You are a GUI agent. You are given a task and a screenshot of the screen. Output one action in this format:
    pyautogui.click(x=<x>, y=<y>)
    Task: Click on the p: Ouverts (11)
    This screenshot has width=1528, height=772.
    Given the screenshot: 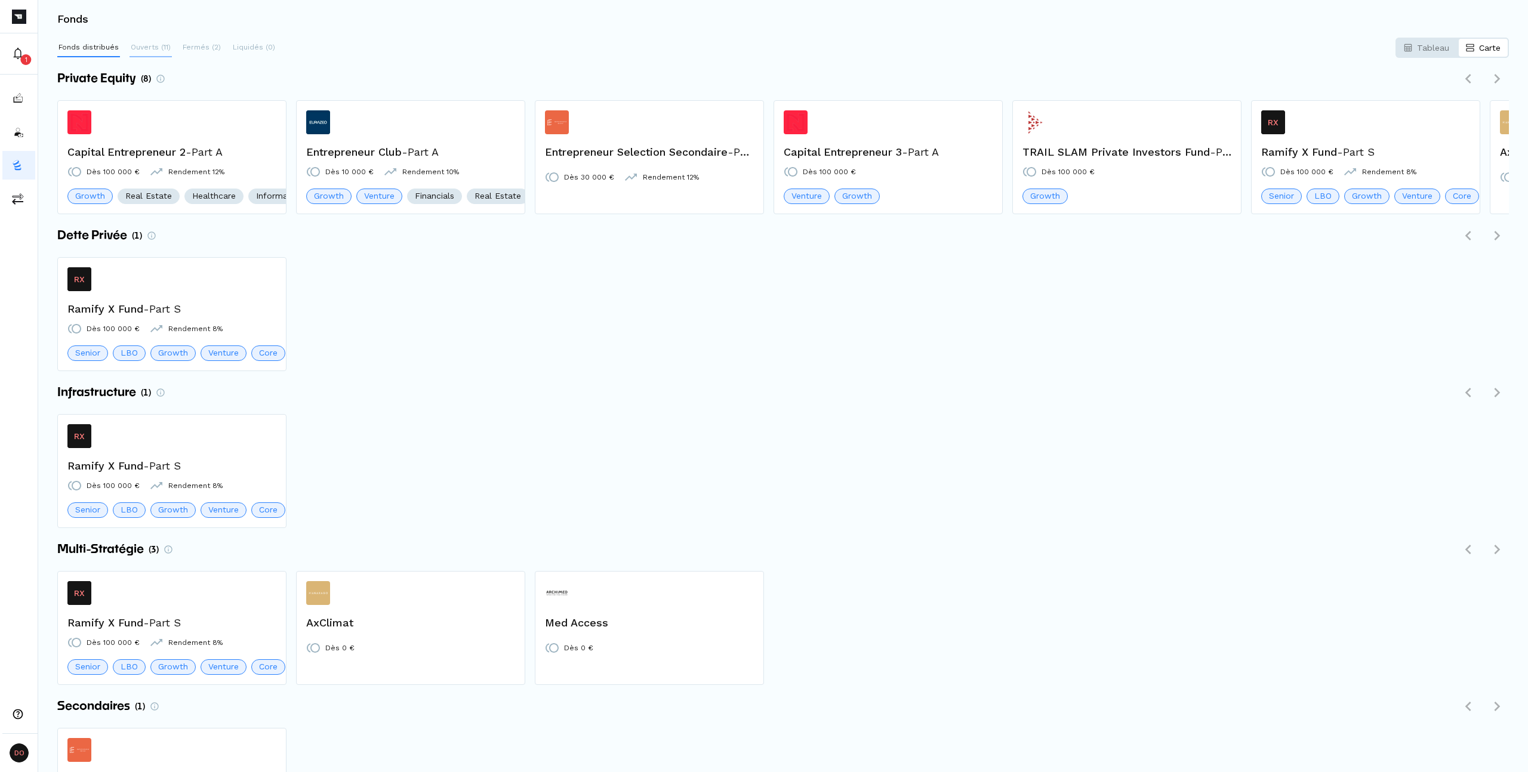 What is the action you would take?
    pyautogui.click(x=150, y=47)
    